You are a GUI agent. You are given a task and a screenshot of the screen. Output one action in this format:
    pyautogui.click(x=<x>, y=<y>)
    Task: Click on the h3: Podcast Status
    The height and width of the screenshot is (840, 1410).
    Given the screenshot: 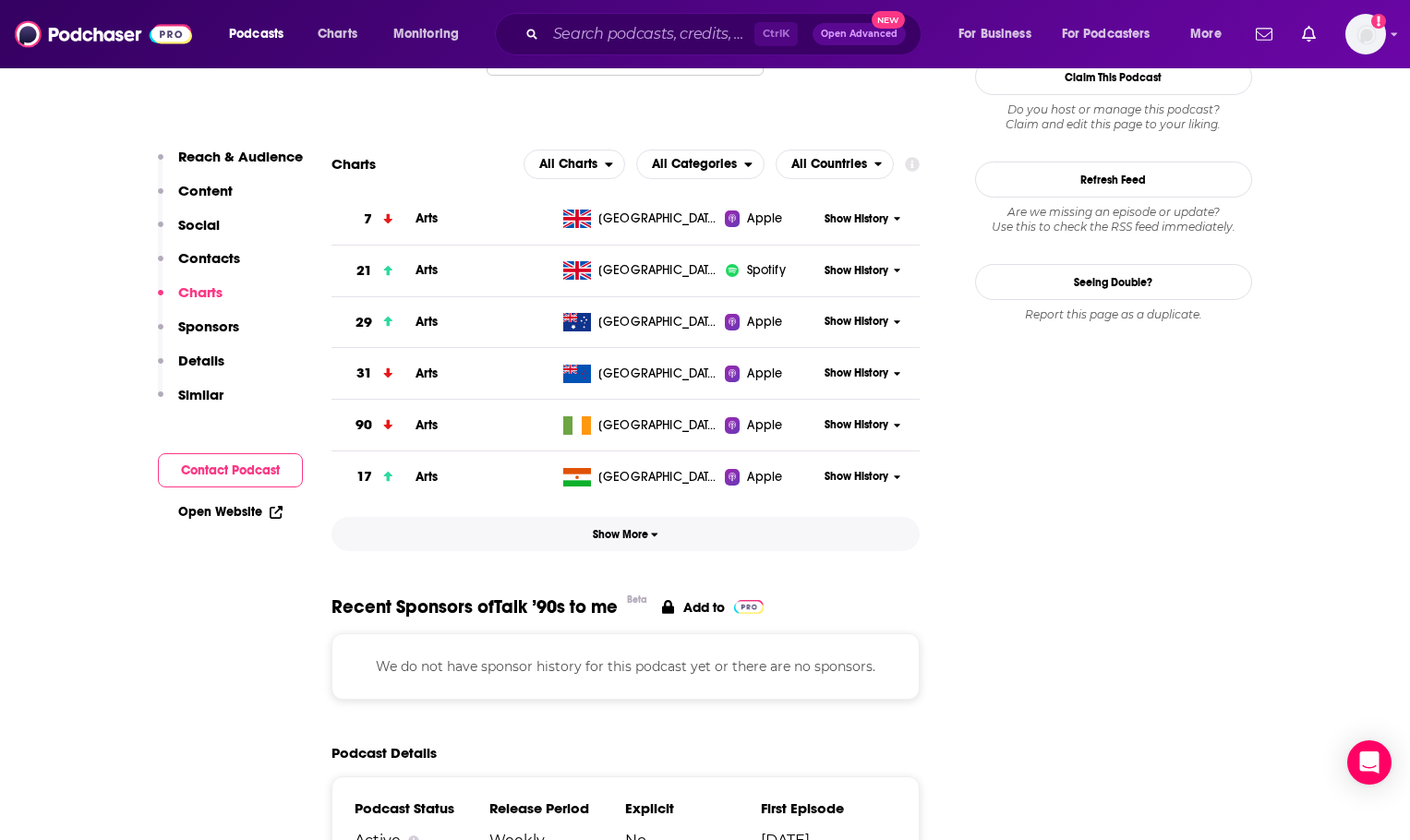 What is the action you would take?
    pyautogui.click(x=422, y=807)
    